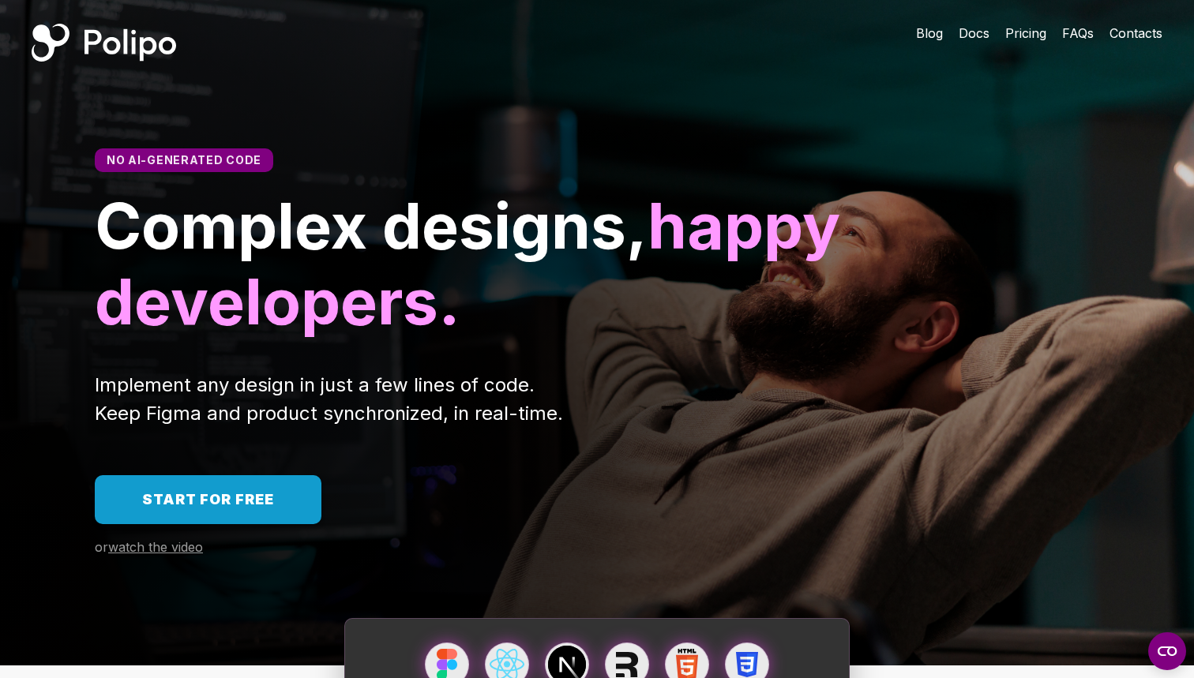 Image resolution: width=1194 pixels, height=678 pixels. I want to click on a: Start for free, so click(208, 500).